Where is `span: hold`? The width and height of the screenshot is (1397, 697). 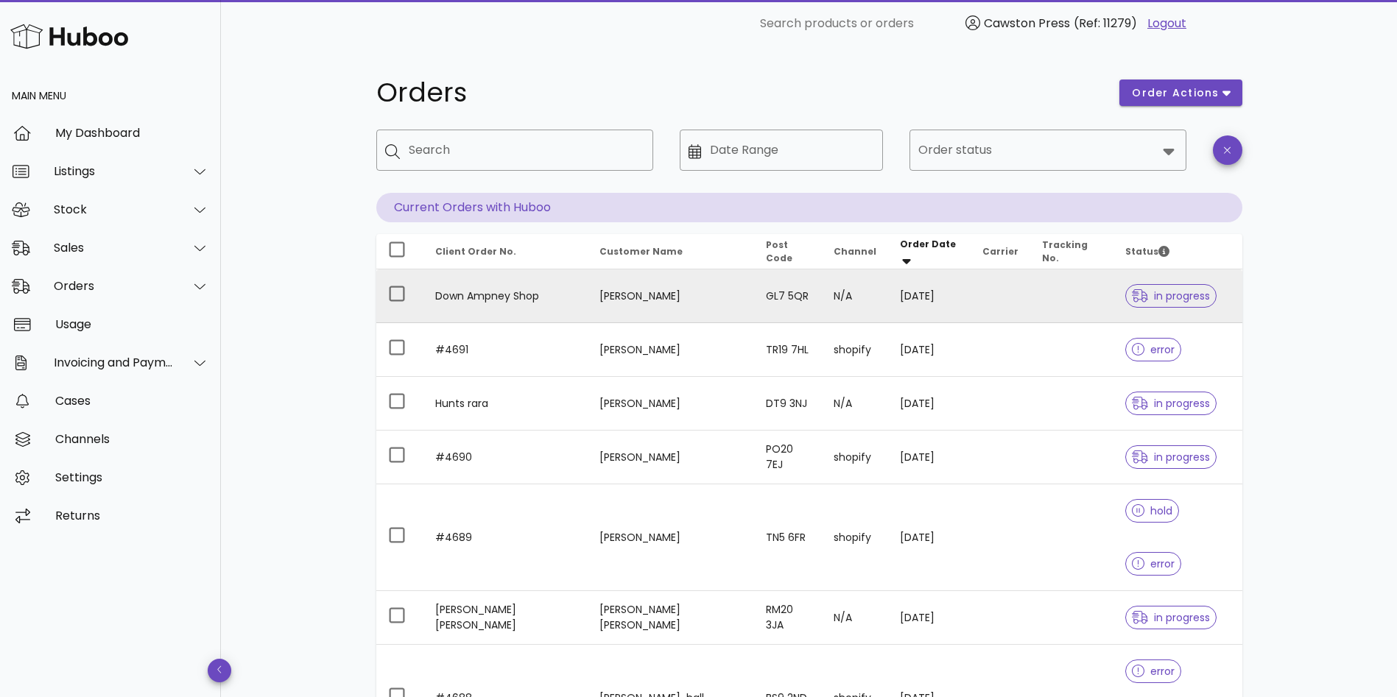 span: hold is located at coordinates (1152, 511).